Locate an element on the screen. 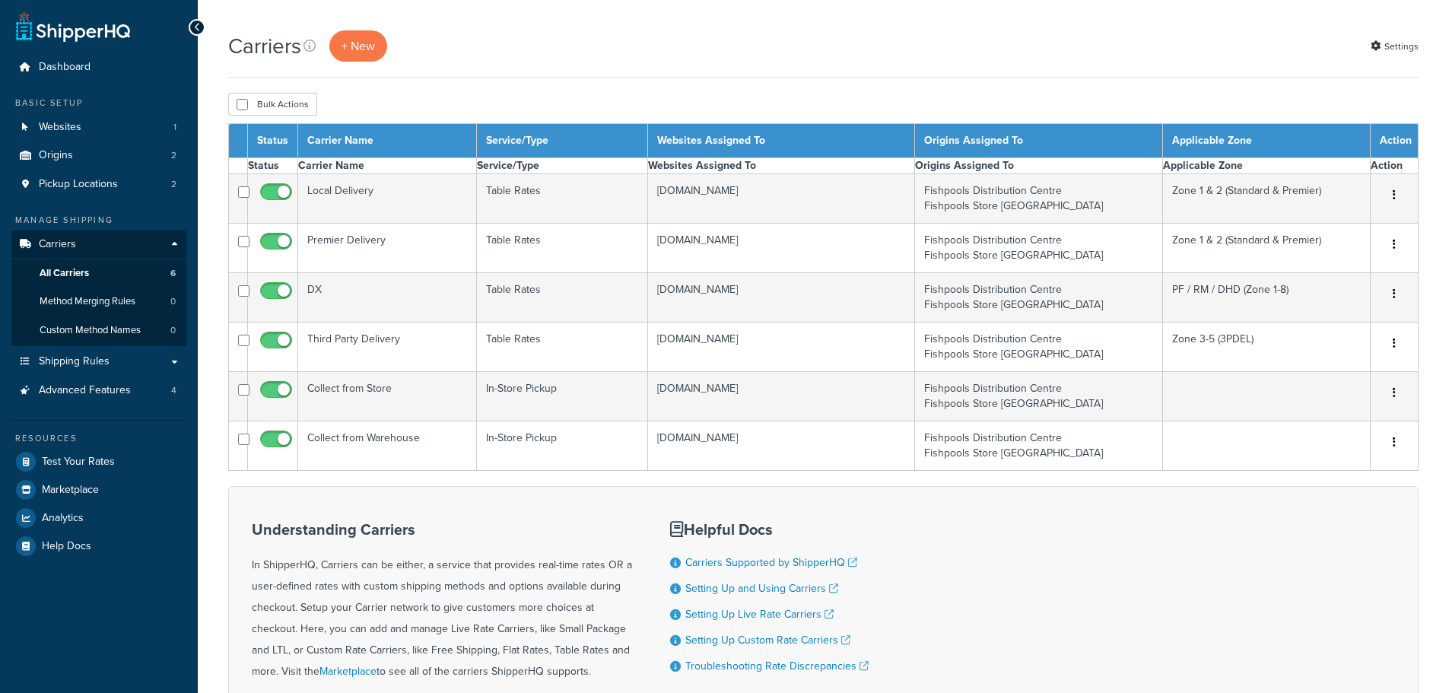 Image resolution: width=1449 pixels, height=693 pixels. li: Dashboard is located at coordinates (99, 67).